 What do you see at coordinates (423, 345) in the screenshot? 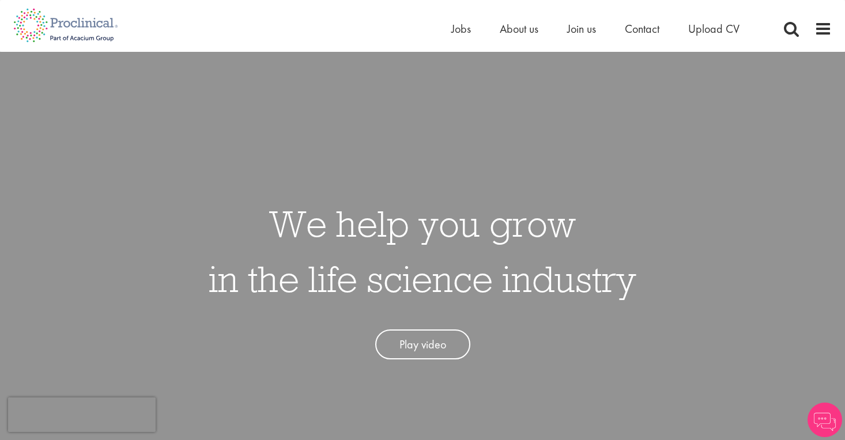
I see `a: Play video` at bounding box center [423, 345].